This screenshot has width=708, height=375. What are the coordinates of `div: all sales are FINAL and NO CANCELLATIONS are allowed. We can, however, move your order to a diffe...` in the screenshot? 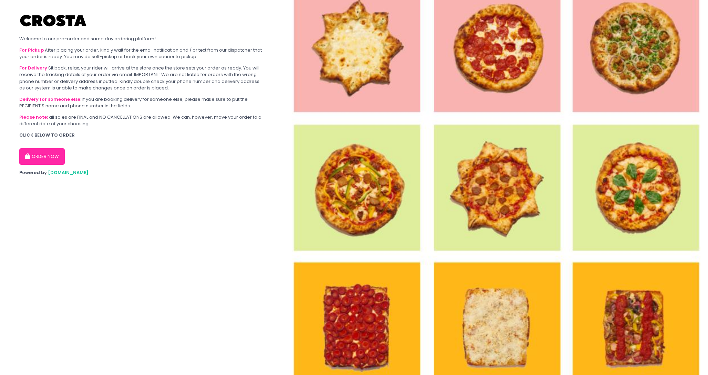 It's located at (142, 121).